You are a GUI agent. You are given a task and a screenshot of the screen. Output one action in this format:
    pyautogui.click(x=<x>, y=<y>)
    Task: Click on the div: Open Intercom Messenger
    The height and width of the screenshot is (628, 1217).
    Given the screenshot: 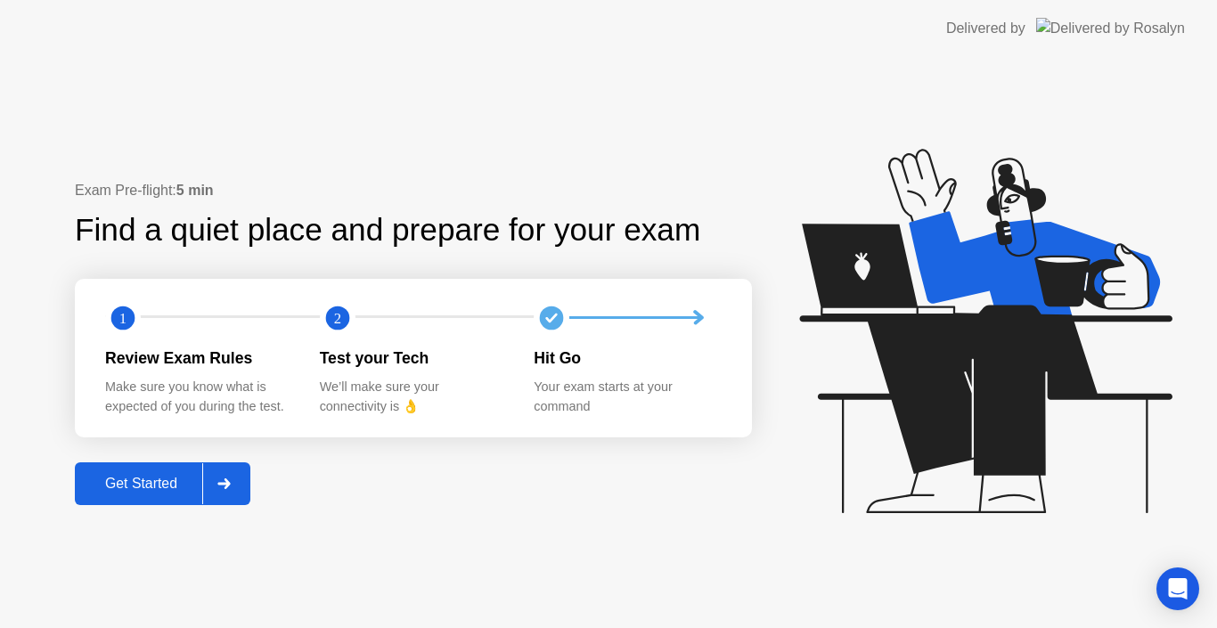 What is the action you would take?
    pyautogui.click(x=1178, y=589)
    